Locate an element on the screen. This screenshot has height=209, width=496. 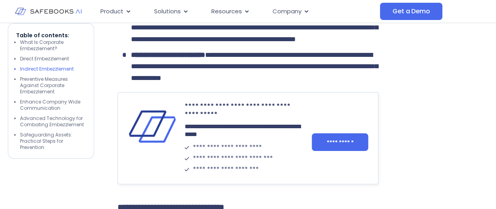
nav: Menu is located at coordinates (237, 11).